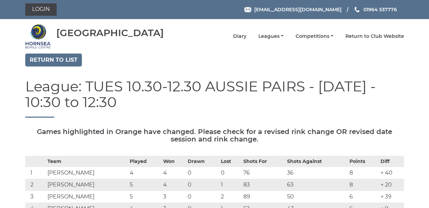 This screenshot has height=208, width=429. What do you see at coordinates (391, 162) in the screenshot?
I see `th: Diff` at bounding box center [391, 162].